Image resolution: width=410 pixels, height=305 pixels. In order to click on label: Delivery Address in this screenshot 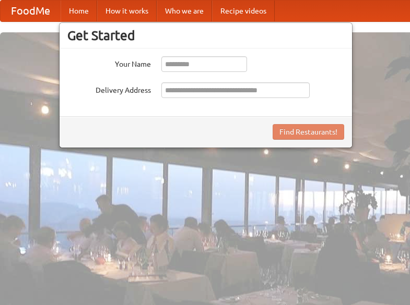, I will do `click(109, 89)`.